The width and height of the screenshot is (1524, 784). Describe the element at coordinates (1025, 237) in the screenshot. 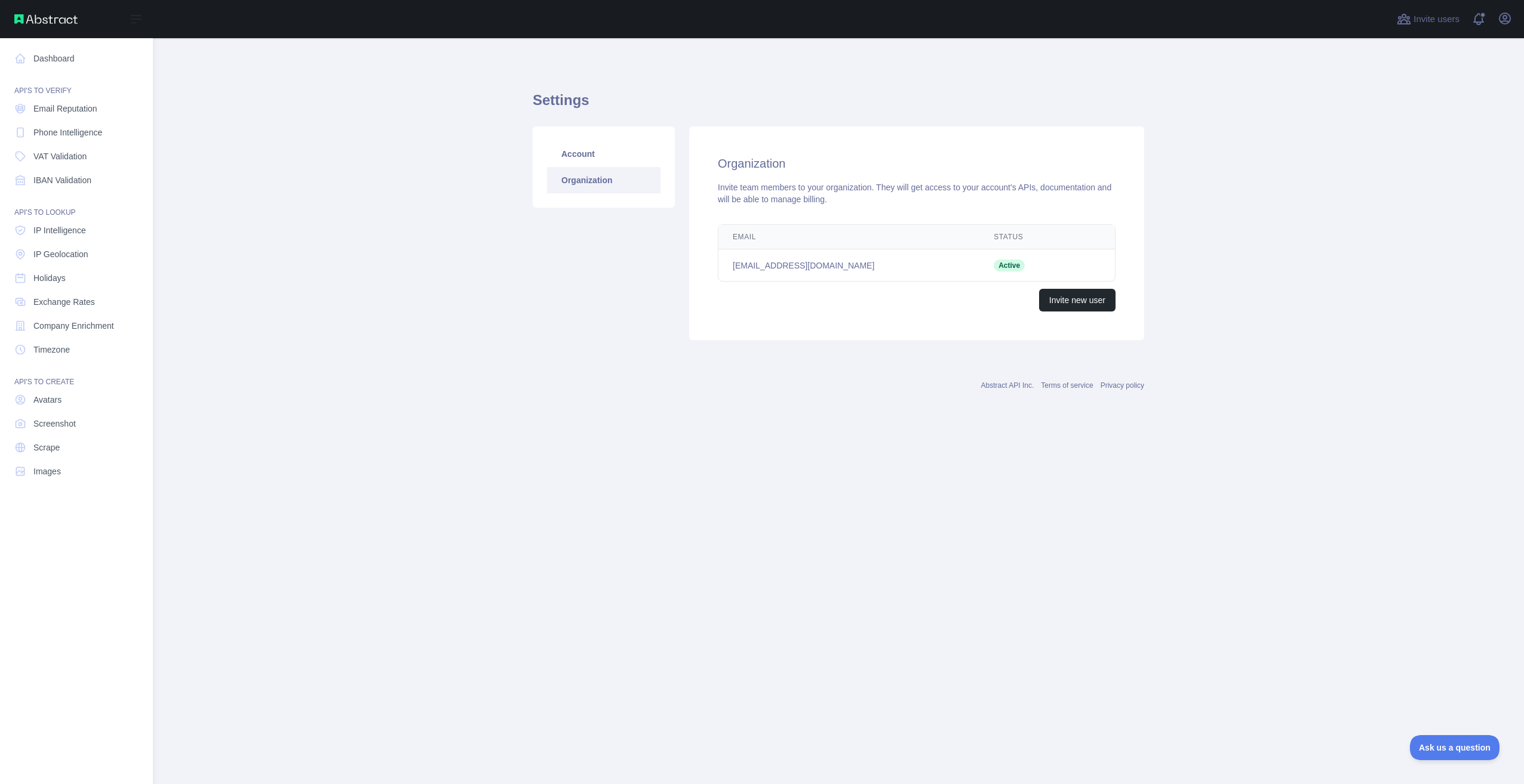

I see `th: Status` at that location.